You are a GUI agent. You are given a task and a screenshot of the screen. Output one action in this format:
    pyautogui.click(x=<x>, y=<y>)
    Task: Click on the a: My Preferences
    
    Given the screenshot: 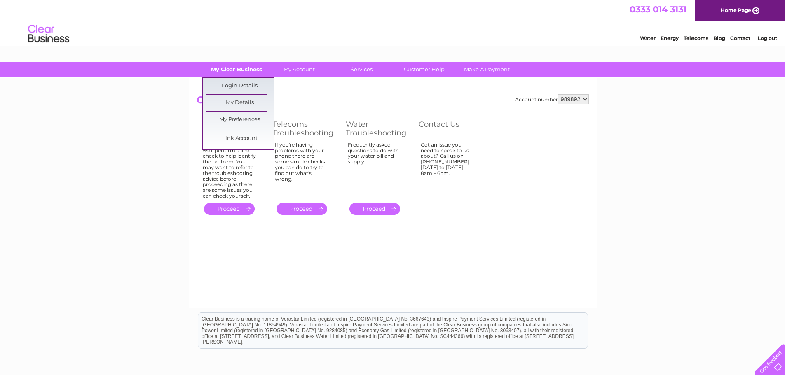 What is the action you would take?
    pyautogui.click(x=239, y=120)
    